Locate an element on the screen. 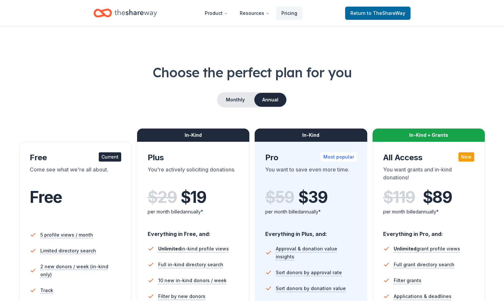 The image size is (504, 301). span: Limited directory search is located at coordinates (68, 251).